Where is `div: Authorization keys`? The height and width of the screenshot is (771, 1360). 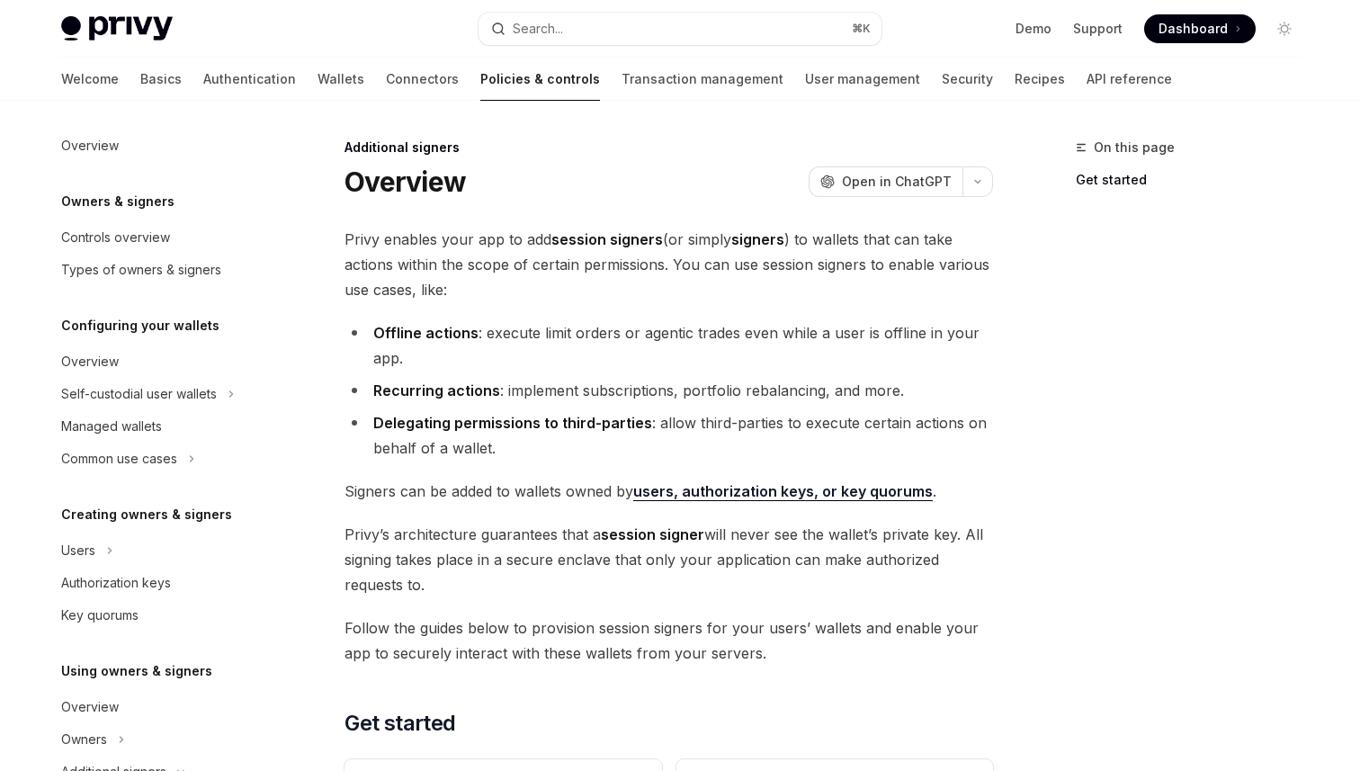 div: Authorization keys is located at coordinates (116, 583).